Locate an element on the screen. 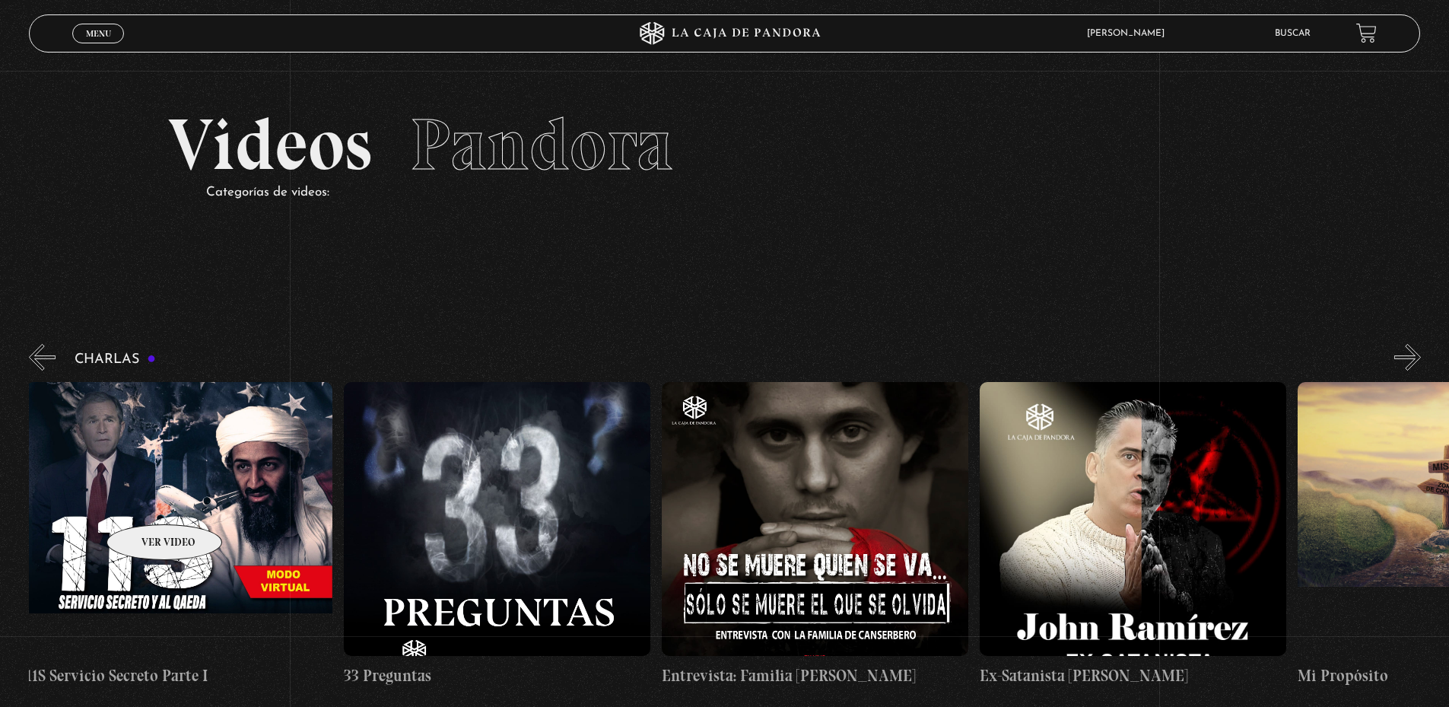  a: 11S Servicio Secreto Parte I is located at coordinates (179, 535).